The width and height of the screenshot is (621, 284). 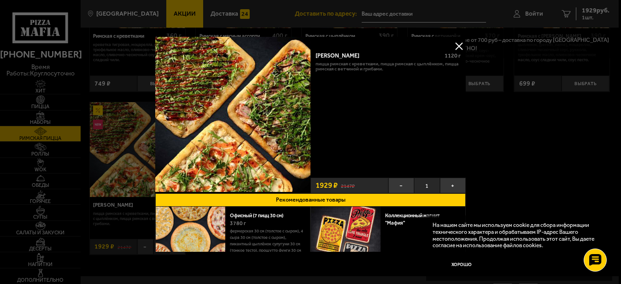 What do you see at coordinates (462, 265) in the screenshot?
I see `button: Хорошо` at bounding box center [462, 265].